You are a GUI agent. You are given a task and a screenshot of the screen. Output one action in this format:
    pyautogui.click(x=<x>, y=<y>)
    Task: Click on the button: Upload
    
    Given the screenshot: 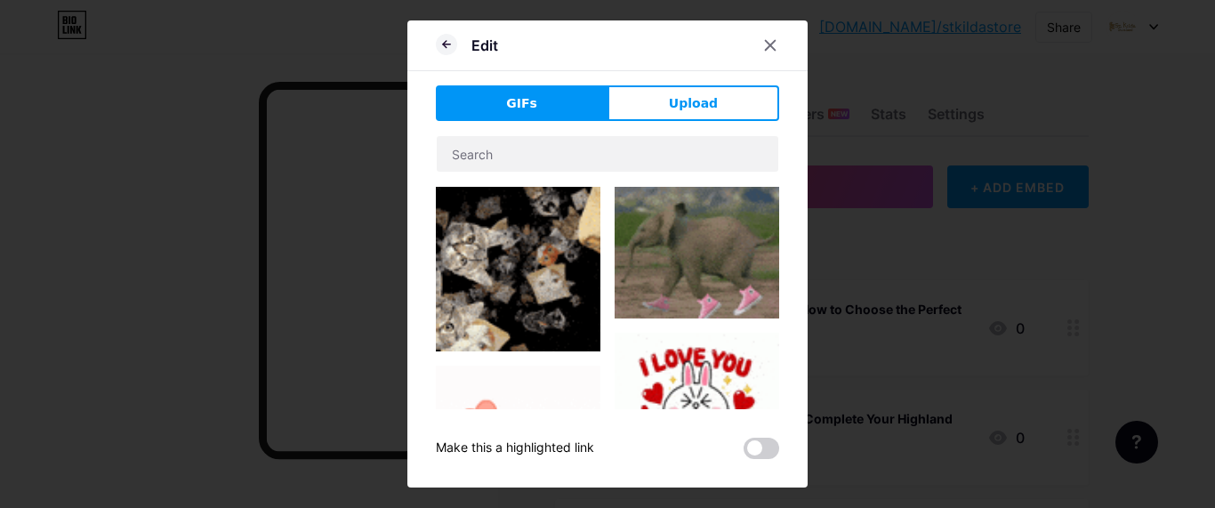 What is the action you would take?
    pyautogui.click(x=693, y=103)
    